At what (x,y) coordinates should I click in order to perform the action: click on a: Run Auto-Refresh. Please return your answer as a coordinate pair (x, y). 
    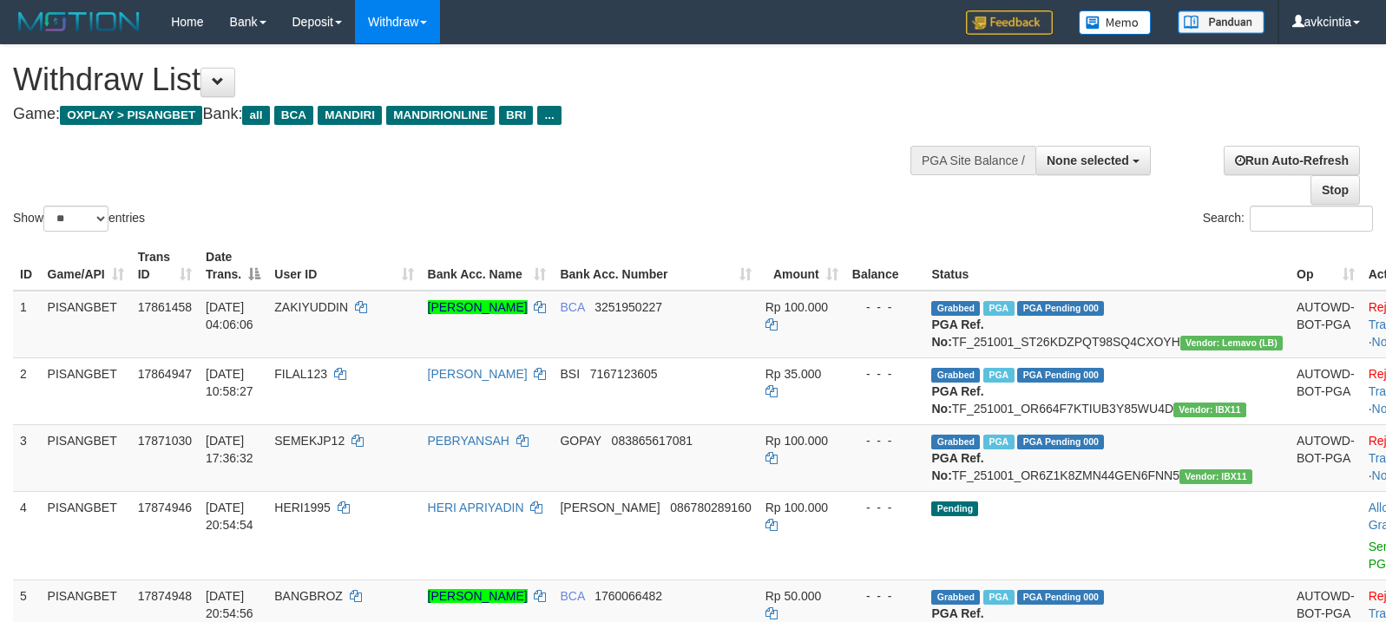
    Looking at the image, I should click on (1292, 161).